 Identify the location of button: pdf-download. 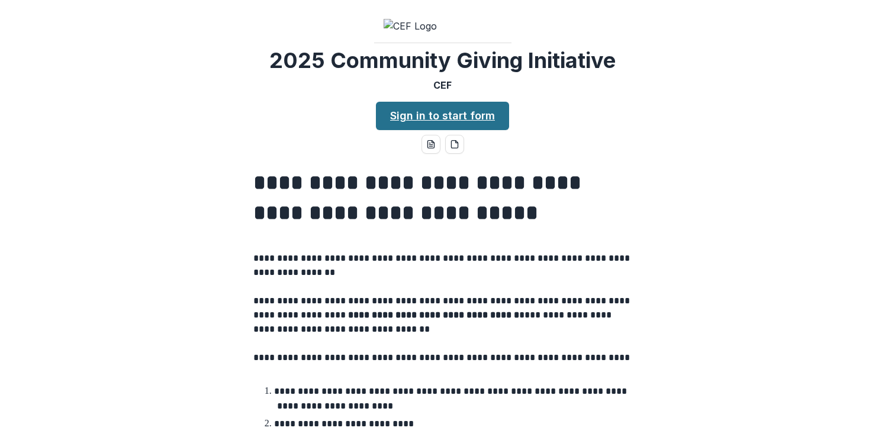
(454, 144).